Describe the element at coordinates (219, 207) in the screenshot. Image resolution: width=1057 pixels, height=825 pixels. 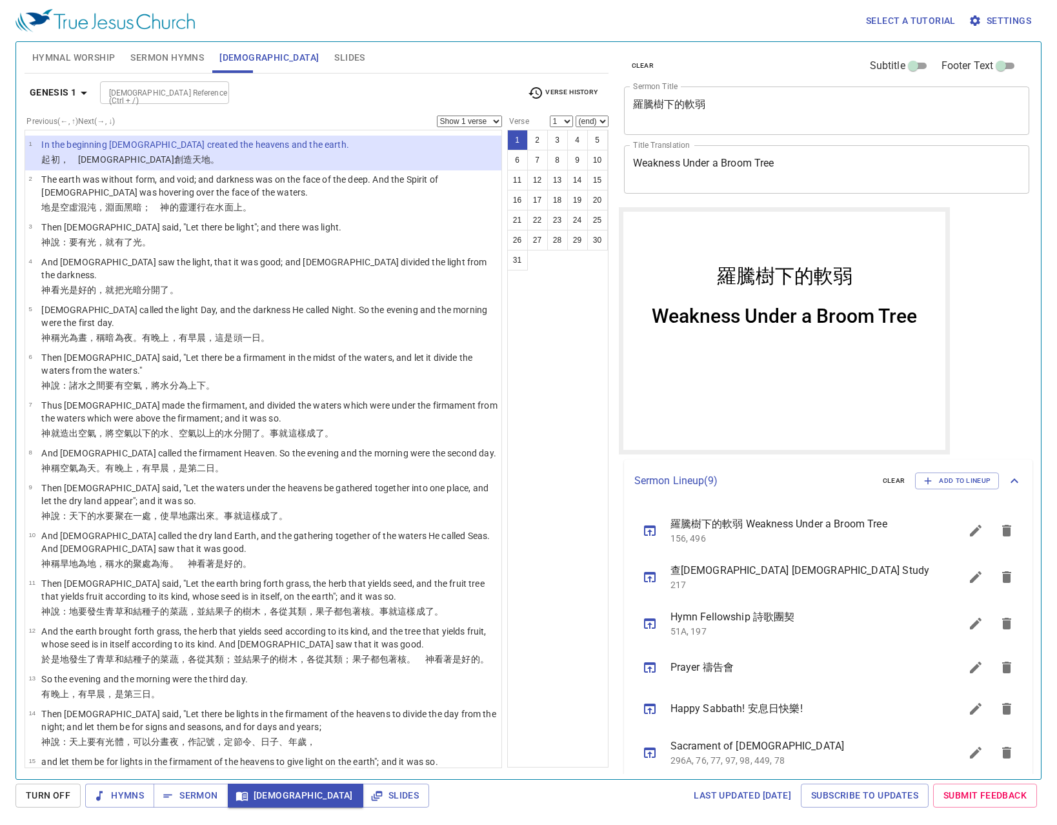
I see `wh7307: 運行` at that location.